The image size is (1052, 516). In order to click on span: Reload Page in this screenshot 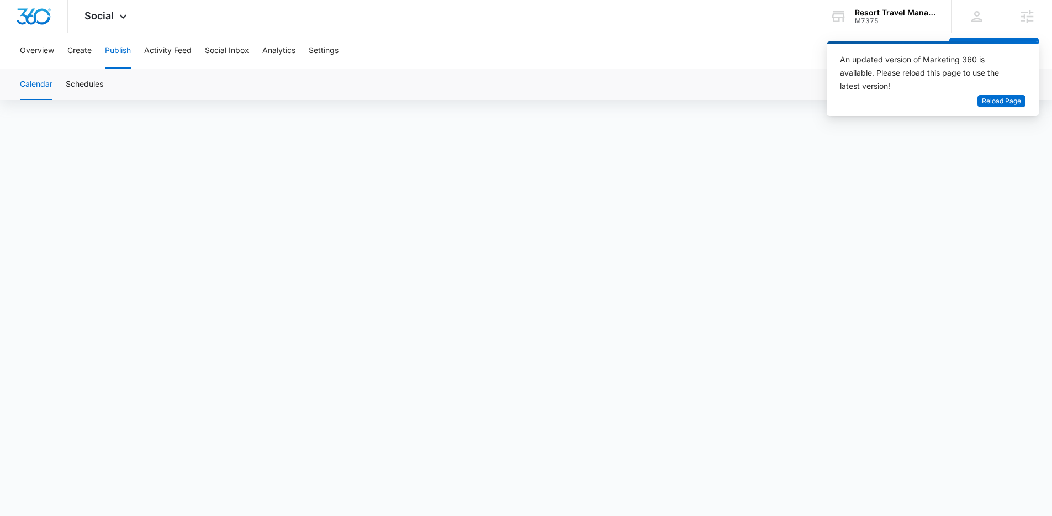, I will do `click(1001, 101)`.